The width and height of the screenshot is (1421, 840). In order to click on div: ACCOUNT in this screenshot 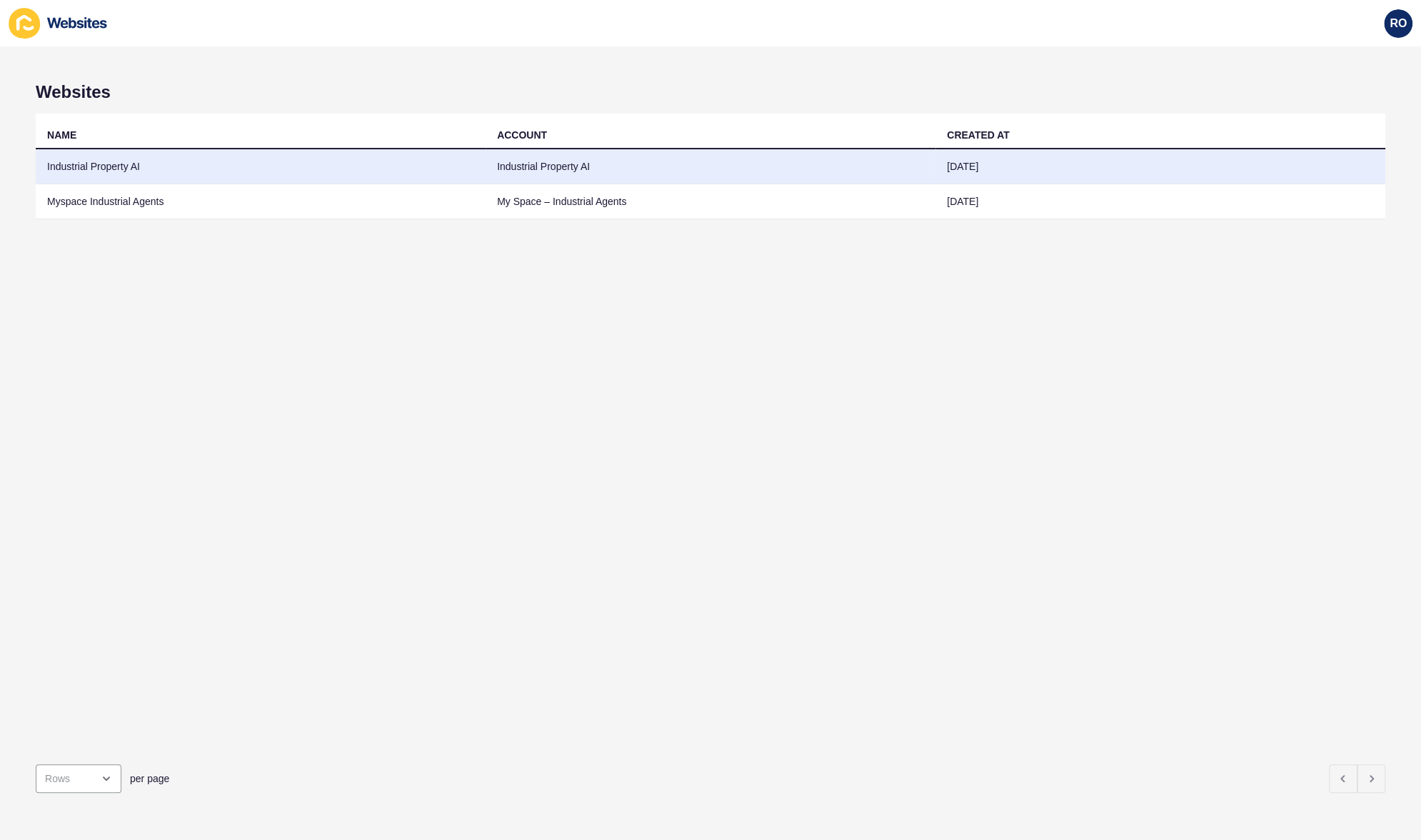, I will do `click(523, 135)`.